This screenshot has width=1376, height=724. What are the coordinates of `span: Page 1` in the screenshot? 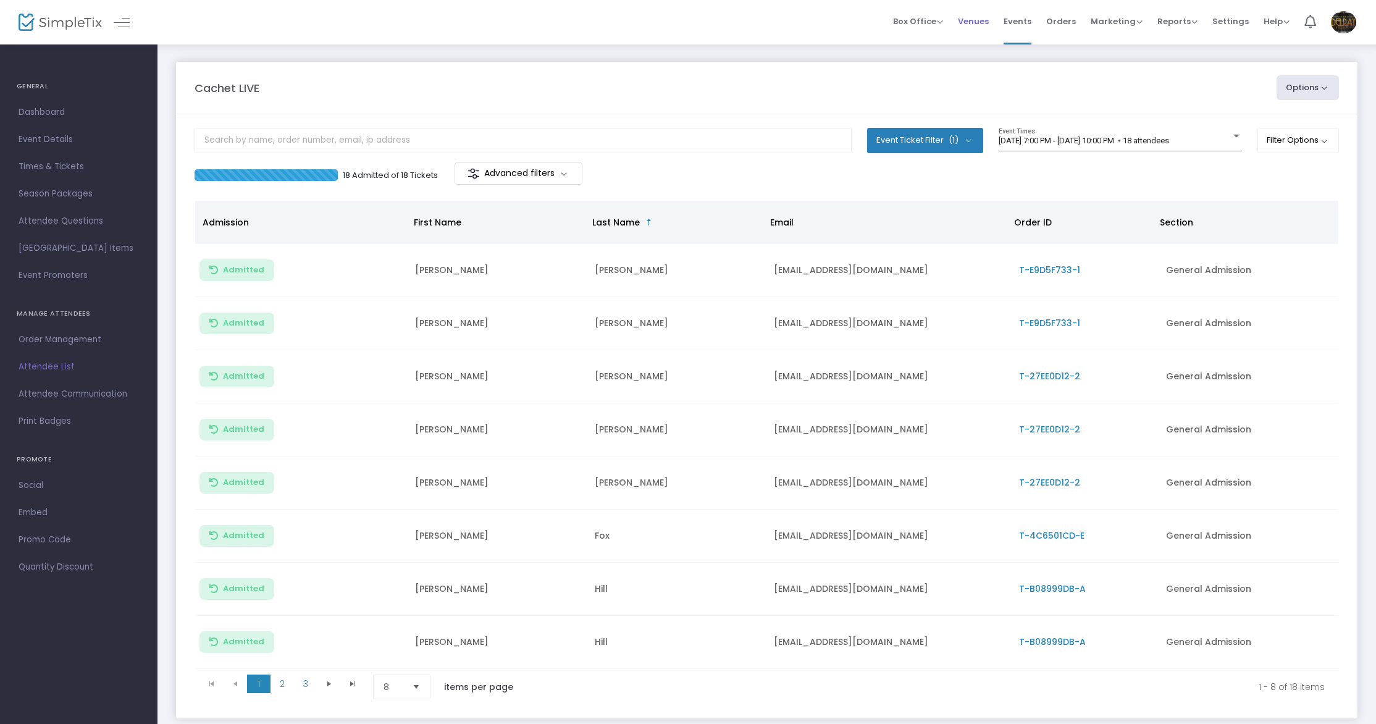 It's located at (259, 684).